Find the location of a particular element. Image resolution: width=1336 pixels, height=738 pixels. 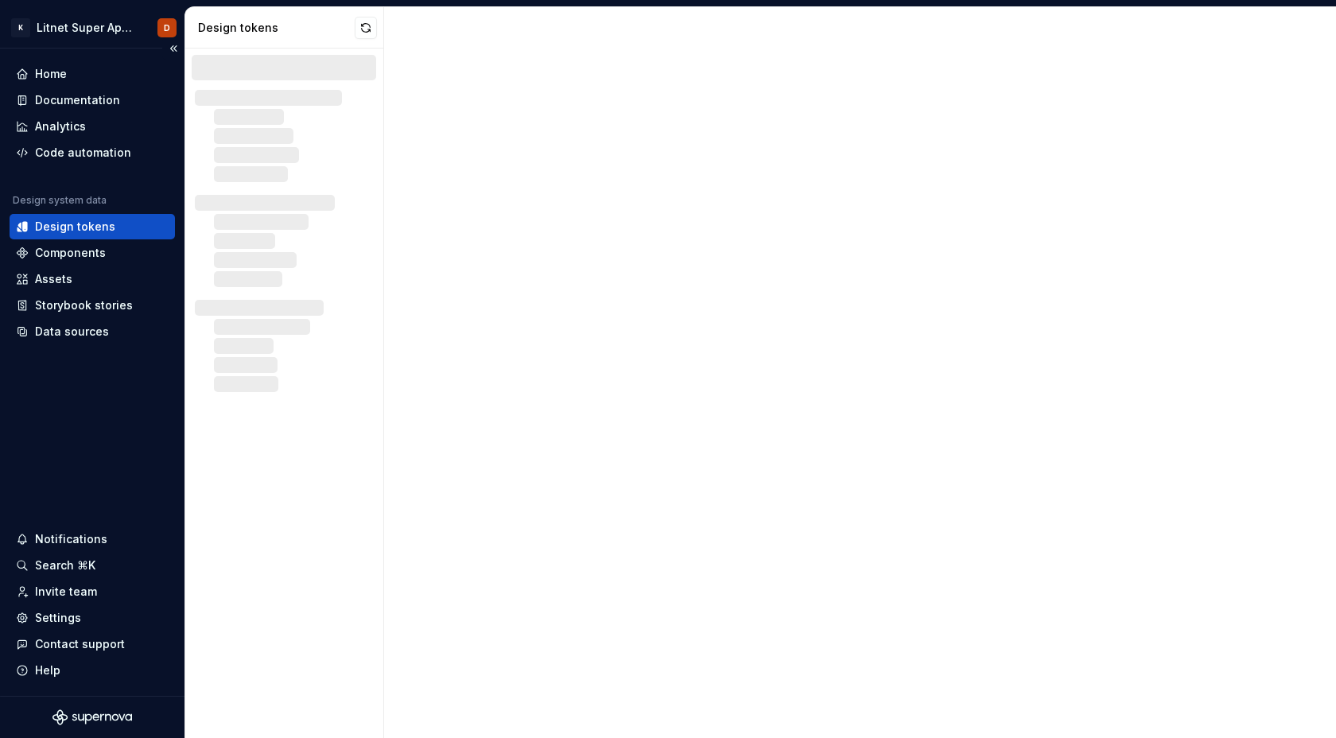

button: Help is located at coordinates (92, 670).